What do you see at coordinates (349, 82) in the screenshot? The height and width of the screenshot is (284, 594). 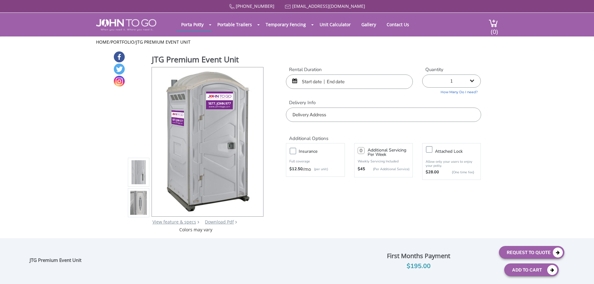 I see `input: Start date | End date` at bounding box center [349, 82].